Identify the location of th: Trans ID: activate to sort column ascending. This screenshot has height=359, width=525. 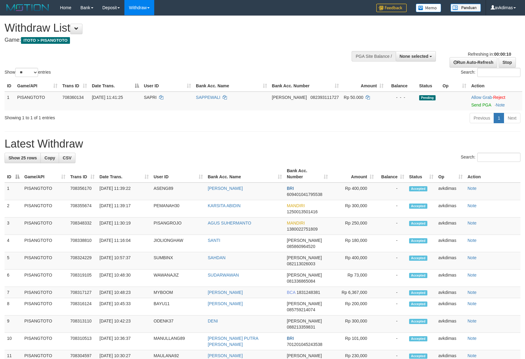
(74, 86).